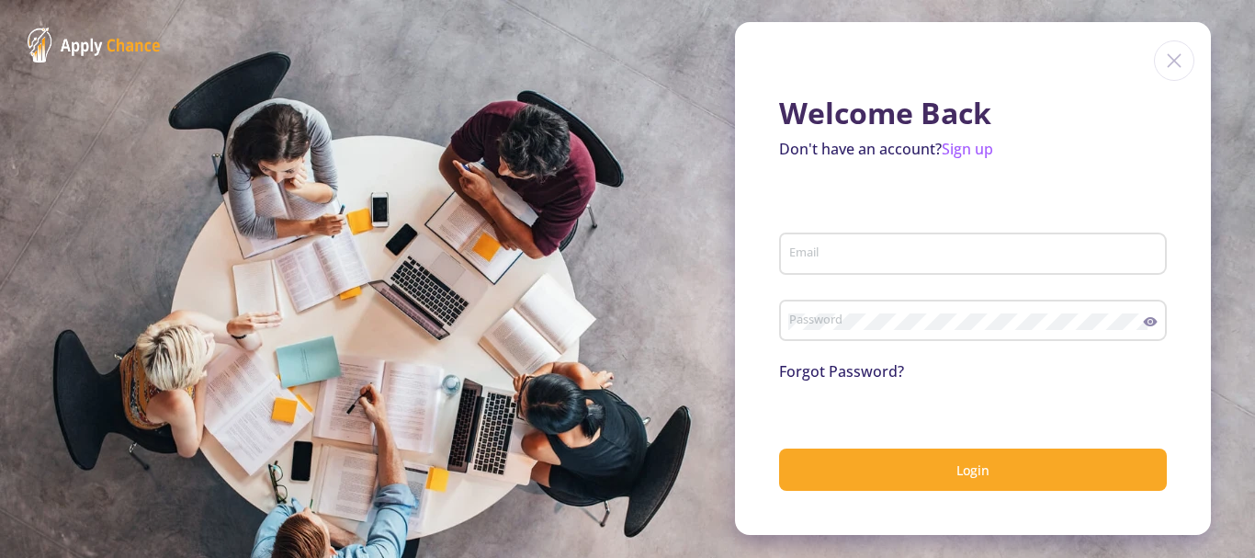  I want to click on p: Don't have an account?, so click(973, 149).